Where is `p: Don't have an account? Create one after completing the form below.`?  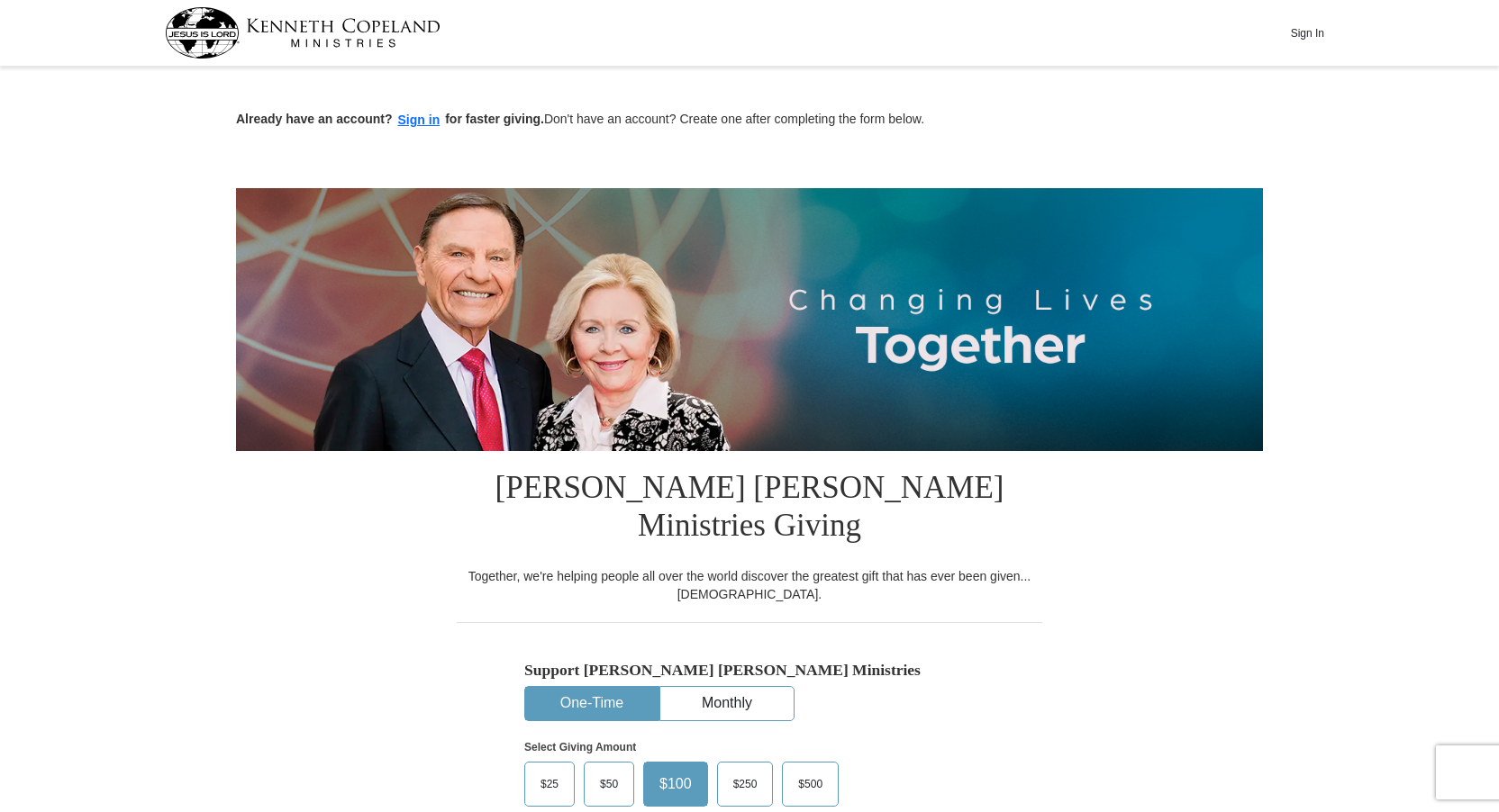
p: Don't have an account? Create one after completing the form below. is located at coordinates (750, 120).